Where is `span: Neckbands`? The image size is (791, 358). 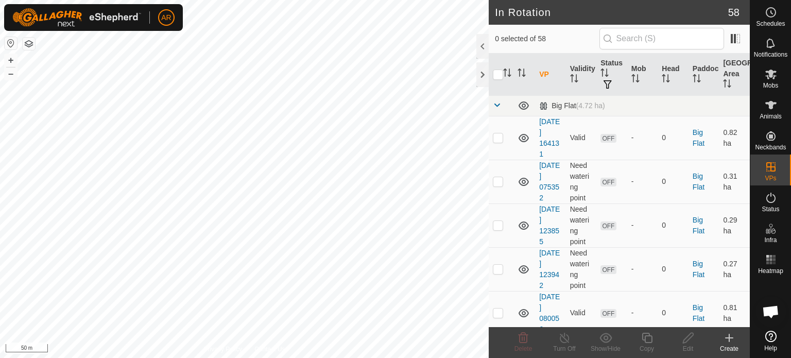 span: Neckbands is located at coordinates (770, 147).